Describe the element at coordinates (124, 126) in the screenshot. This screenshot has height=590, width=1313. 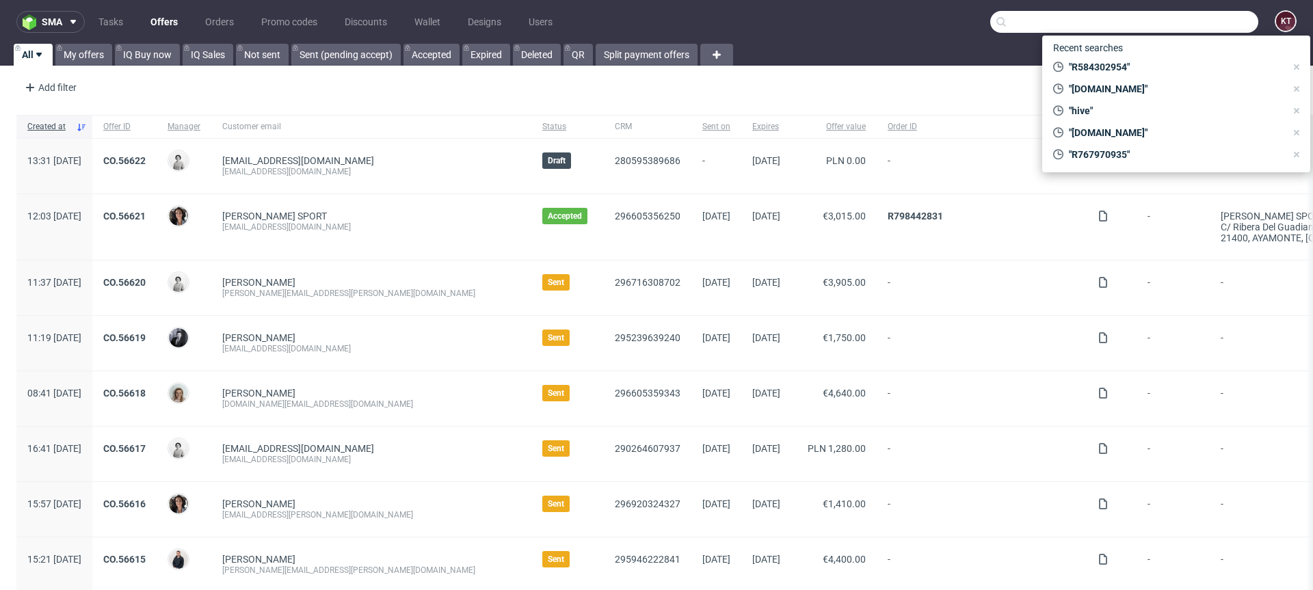
I see `span: Offer ID` at that location.